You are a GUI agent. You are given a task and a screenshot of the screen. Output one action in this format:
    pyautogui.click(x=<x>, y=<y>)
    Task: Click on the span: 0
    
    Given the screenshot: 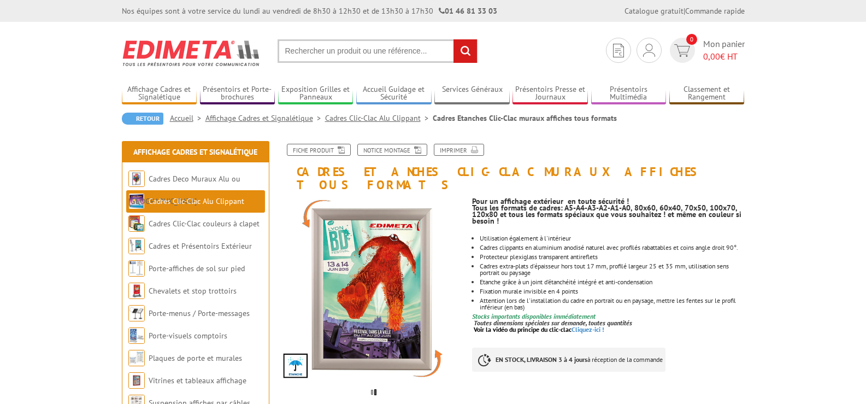 What is the action you would take?
    pyautogui.click(x=692, y=39)
    